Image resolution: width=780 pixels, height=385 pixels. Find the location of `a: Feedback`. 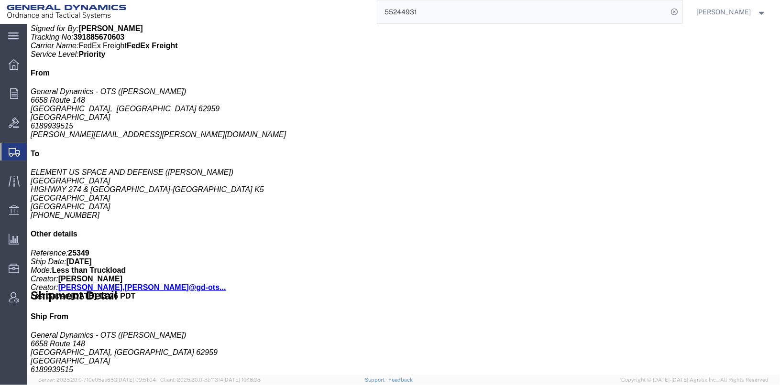

a: Feedback is located at coordinates (400, 380).